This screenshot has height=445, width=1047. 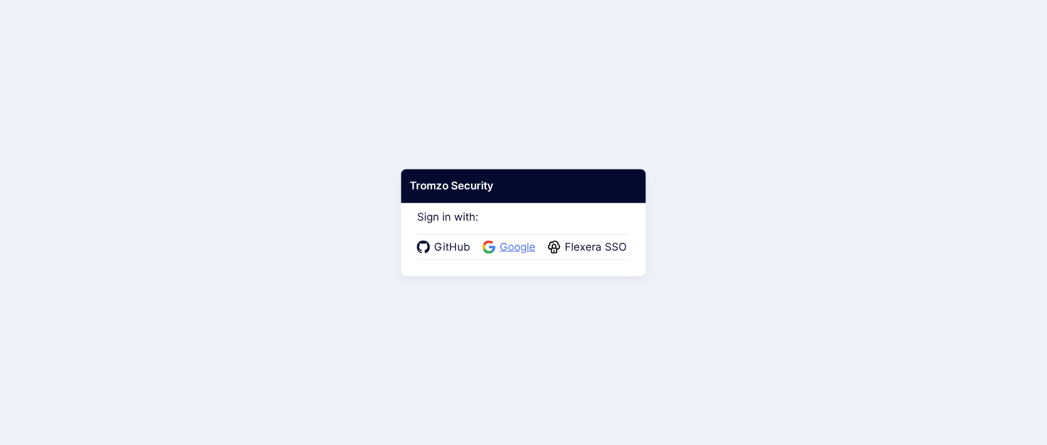 What do you see at coordinates (596, 248) in the screenshot?
I see `span: Flexera SSO` at bounding box center [596, 248].